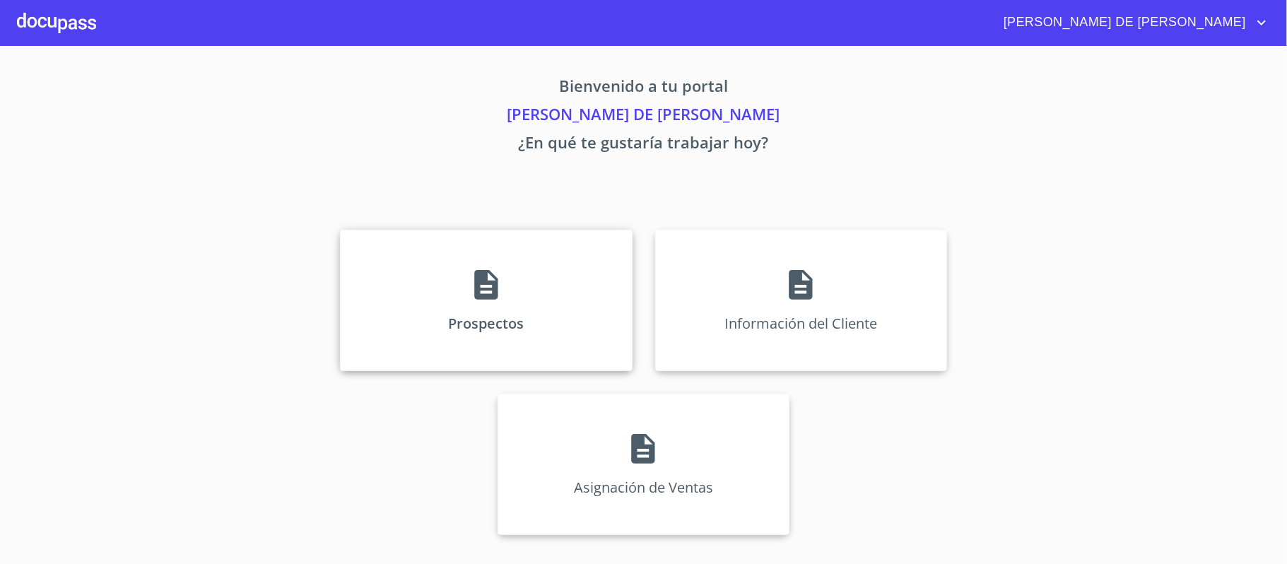  I want to click on p: Bienvenido a tu portal, so click(644, 88).